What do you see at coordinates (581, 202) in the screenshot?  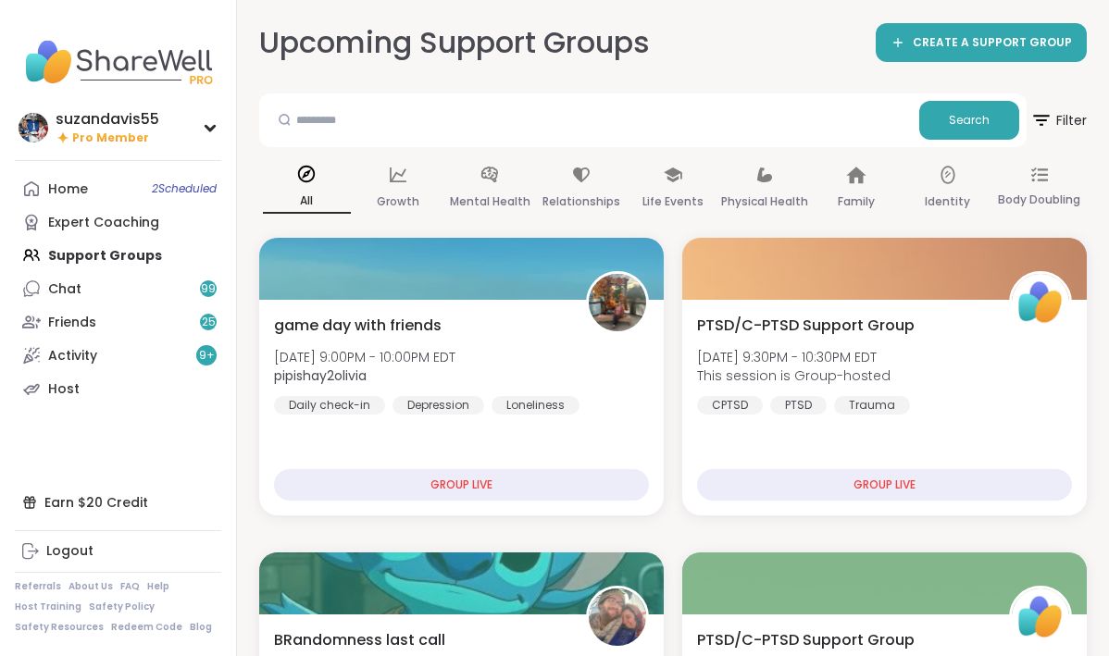 I see `p: Relationships` at bounding box center [581, 202].